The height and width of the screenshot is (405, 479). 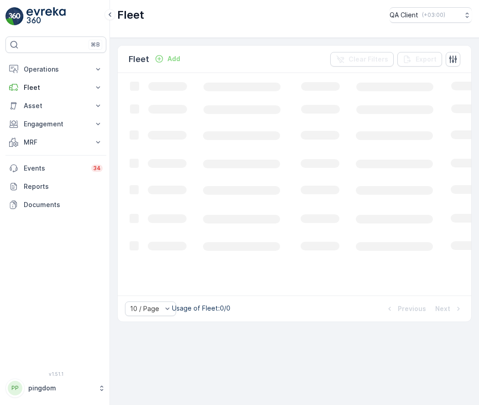 I want to click on p: Events, so click(x=55, y=168).